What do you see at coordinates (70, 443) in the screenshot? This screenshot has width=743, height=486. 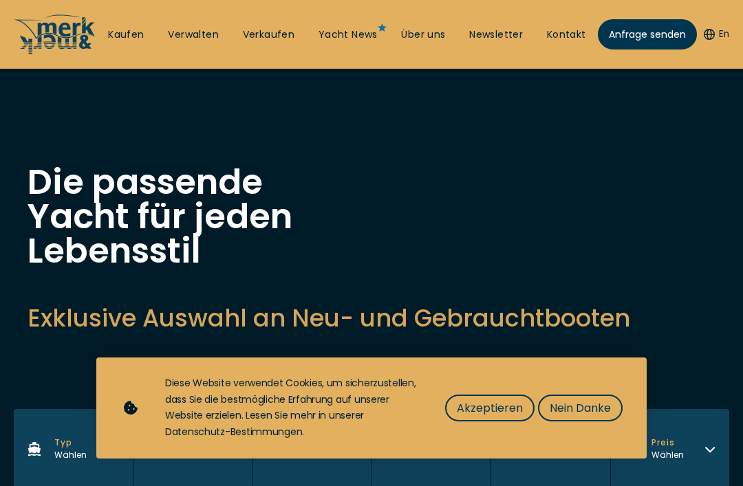 I see `span: Typ` at bounding box center [70, 443].